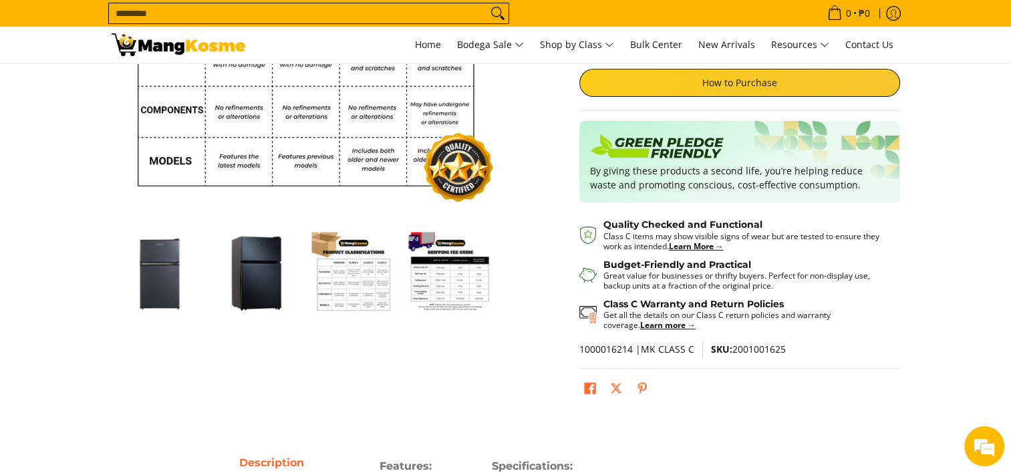 Image resolution: width=1011 pixels, height=473 pixels. I want to click on a: How to Purchase, so click(739, 83).